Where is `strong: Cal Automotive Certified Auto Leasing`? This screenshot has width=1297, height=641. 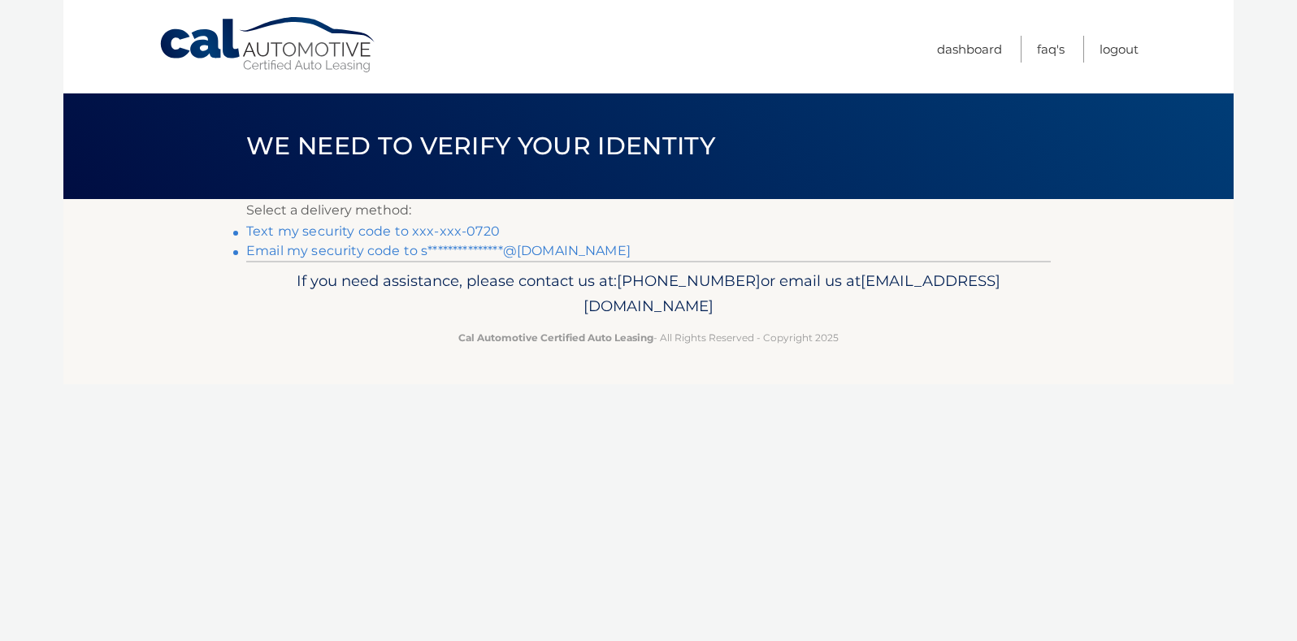
strong: Cal Automotive Certified Auto Leasing is located at coordinates (556, 337).